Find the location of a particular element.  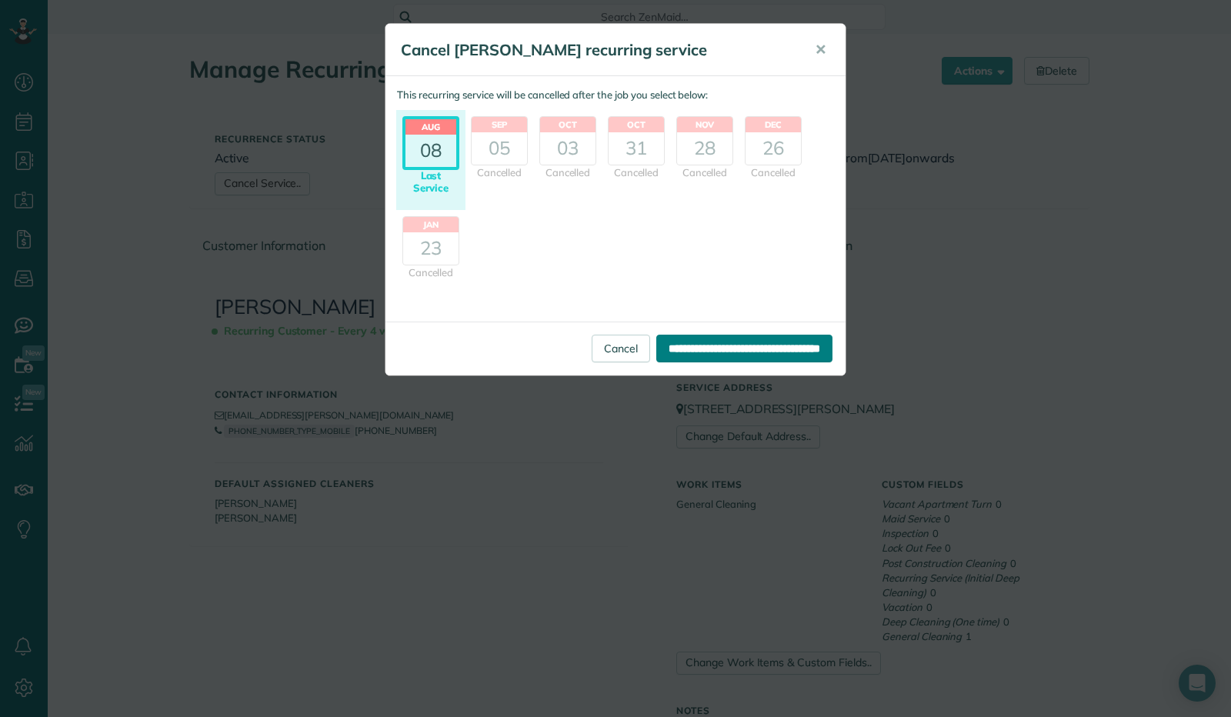

a: Cancel is located at coordinates (621, 348).